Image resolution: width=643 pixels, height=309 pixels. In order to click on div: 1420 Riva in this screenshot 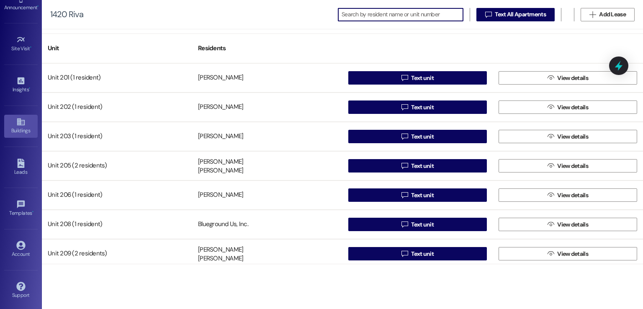, I will do `click(67, 14)`.